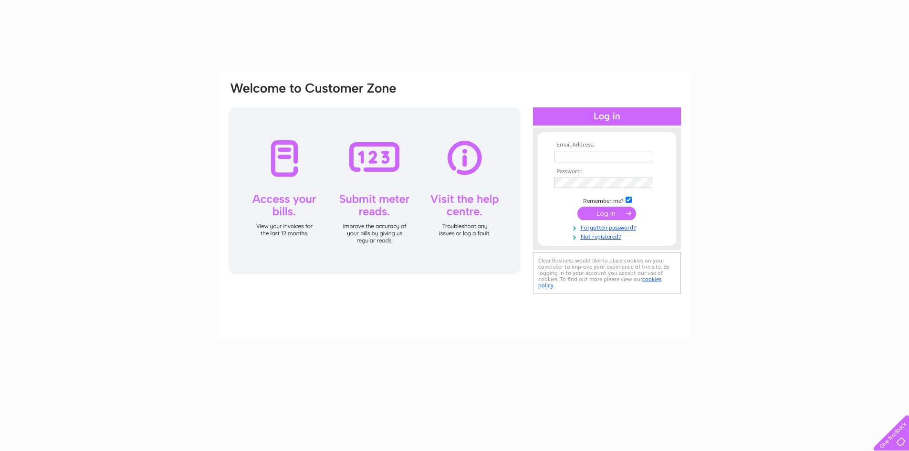  Describe the element at coordinates (606, 213) in the screenshot. I see `input: Submit` at that location.